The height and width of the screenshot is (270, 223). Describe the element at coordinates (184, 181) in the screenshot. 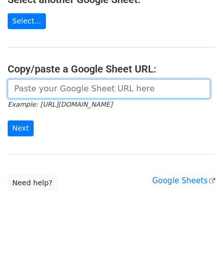

I see `a: Google Sheets` at that location.